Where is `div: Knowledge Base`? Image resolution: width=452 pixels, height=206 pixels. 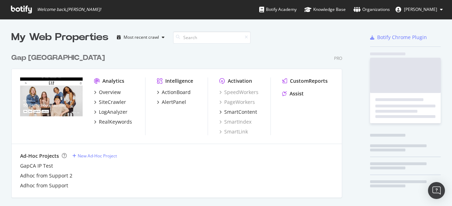 div: Knowledge Base is located at coordinates (325, 10).